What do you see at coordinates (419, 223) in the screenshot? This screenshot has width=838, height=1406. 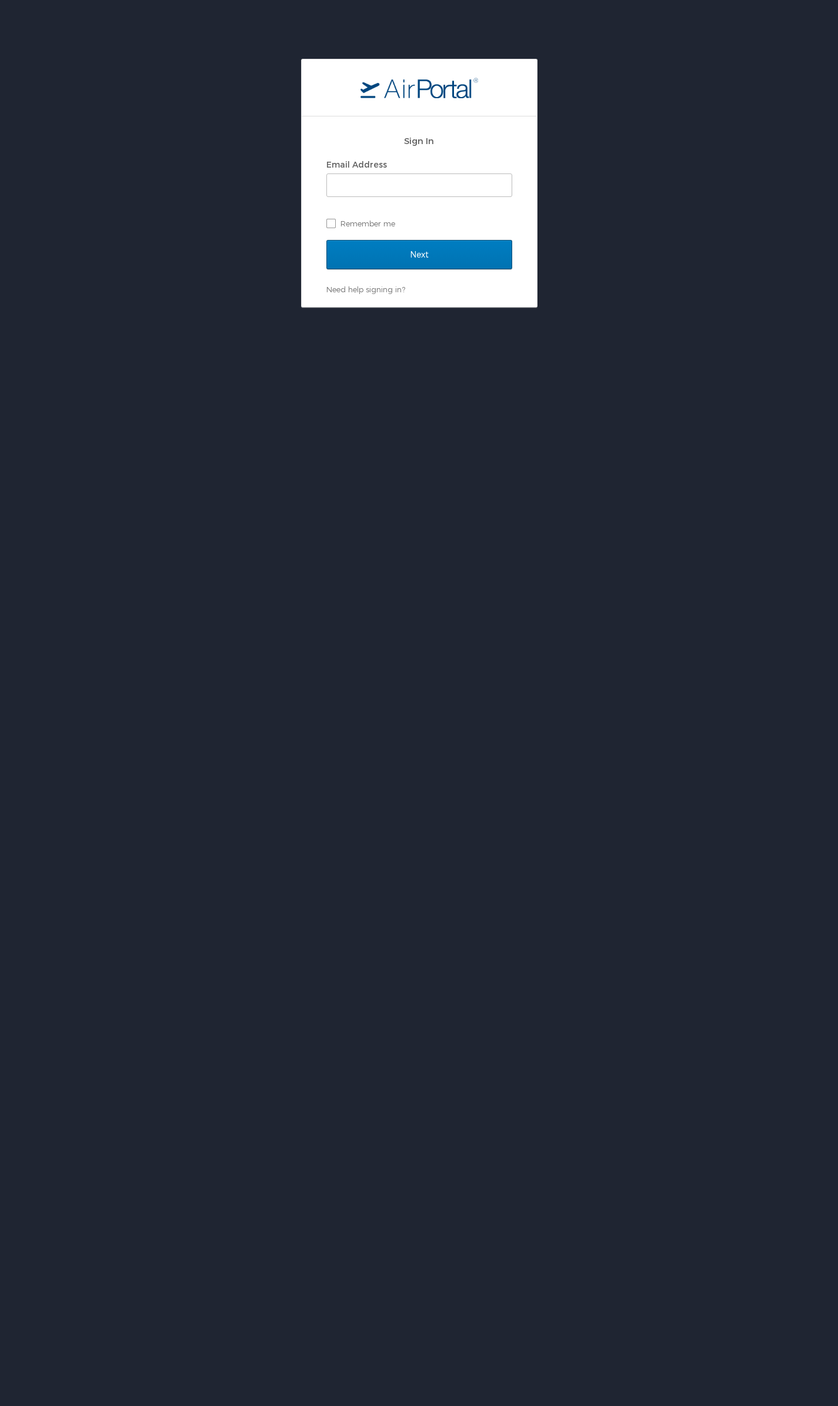 I see `label: Remember me` at bounding box center [419, 223].